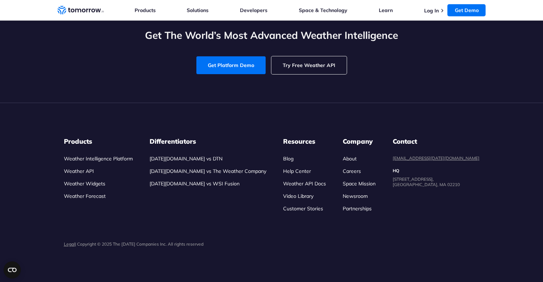  What do you see at coordinates (98, 142) in the screenshot?
I see `h3: Products` at bounding box center [98, 142].